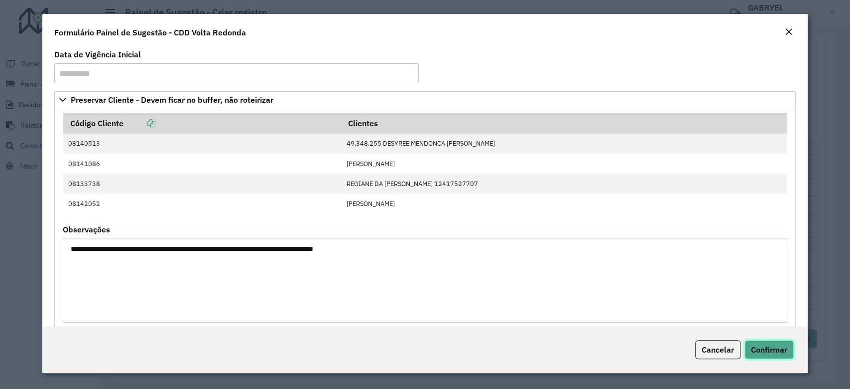 The image size is (850, 389). I want to click on a: Preservar Cliente - Devem ficar no buffer, não roteirizar, so click(425, 100).